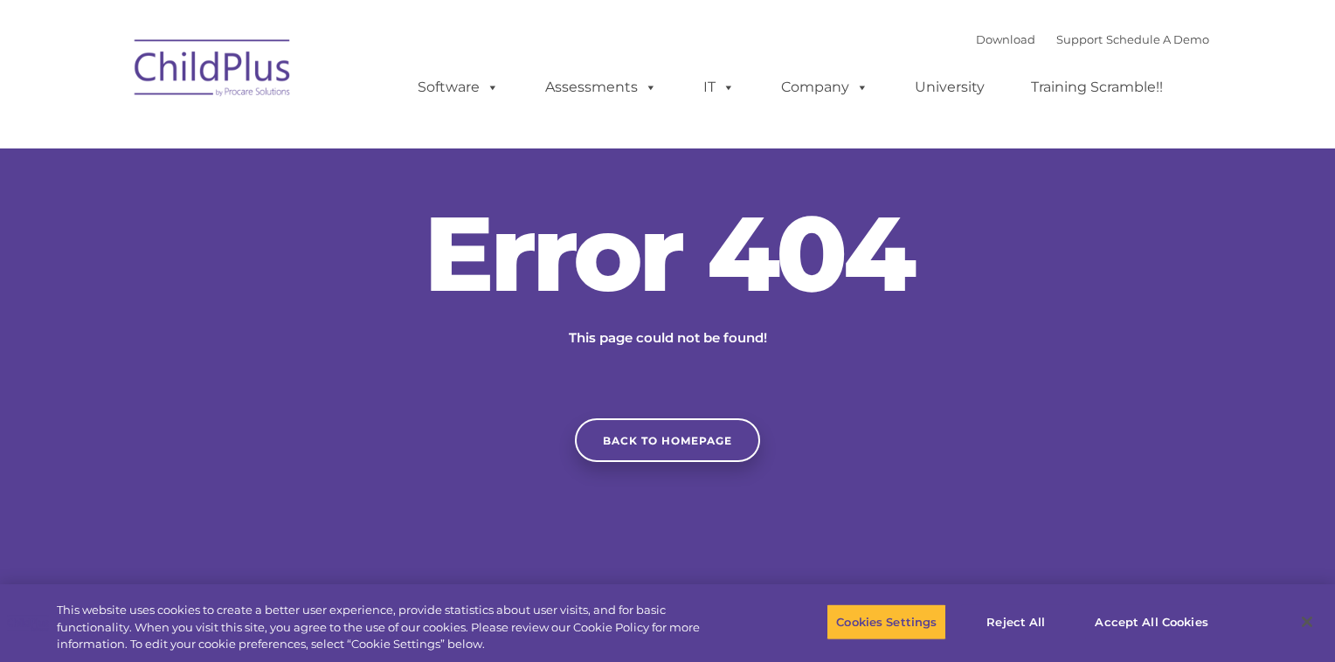 This screenshot has width=1335, height=662. I want to click on a: Download, so click(1006, 39).